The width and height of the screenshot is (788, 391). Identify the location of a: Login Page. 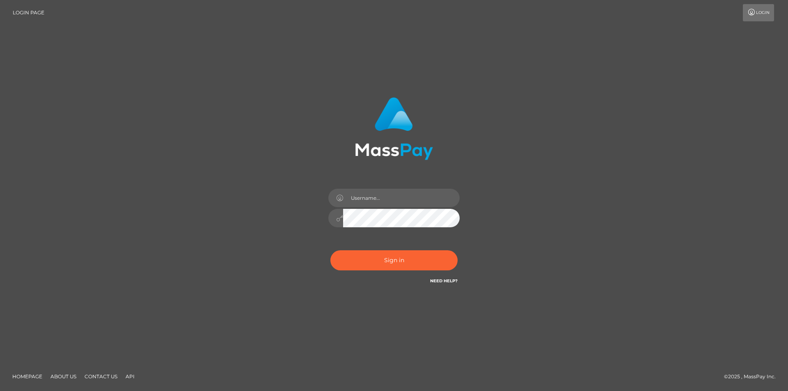
(28, 13).